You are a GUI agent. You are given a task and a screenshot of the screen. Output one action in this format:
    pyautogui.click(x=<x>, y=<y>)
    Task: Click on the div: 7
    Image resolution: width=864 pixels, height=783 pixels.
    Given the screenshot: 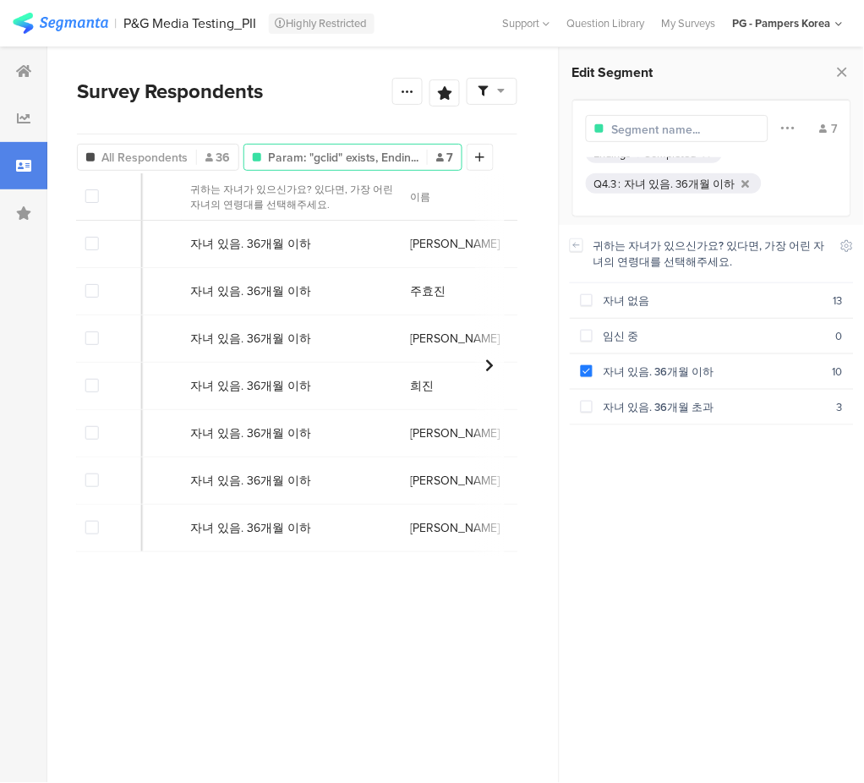 What is the action you would take?
    pyautogui.click(x=829, y=129)
    